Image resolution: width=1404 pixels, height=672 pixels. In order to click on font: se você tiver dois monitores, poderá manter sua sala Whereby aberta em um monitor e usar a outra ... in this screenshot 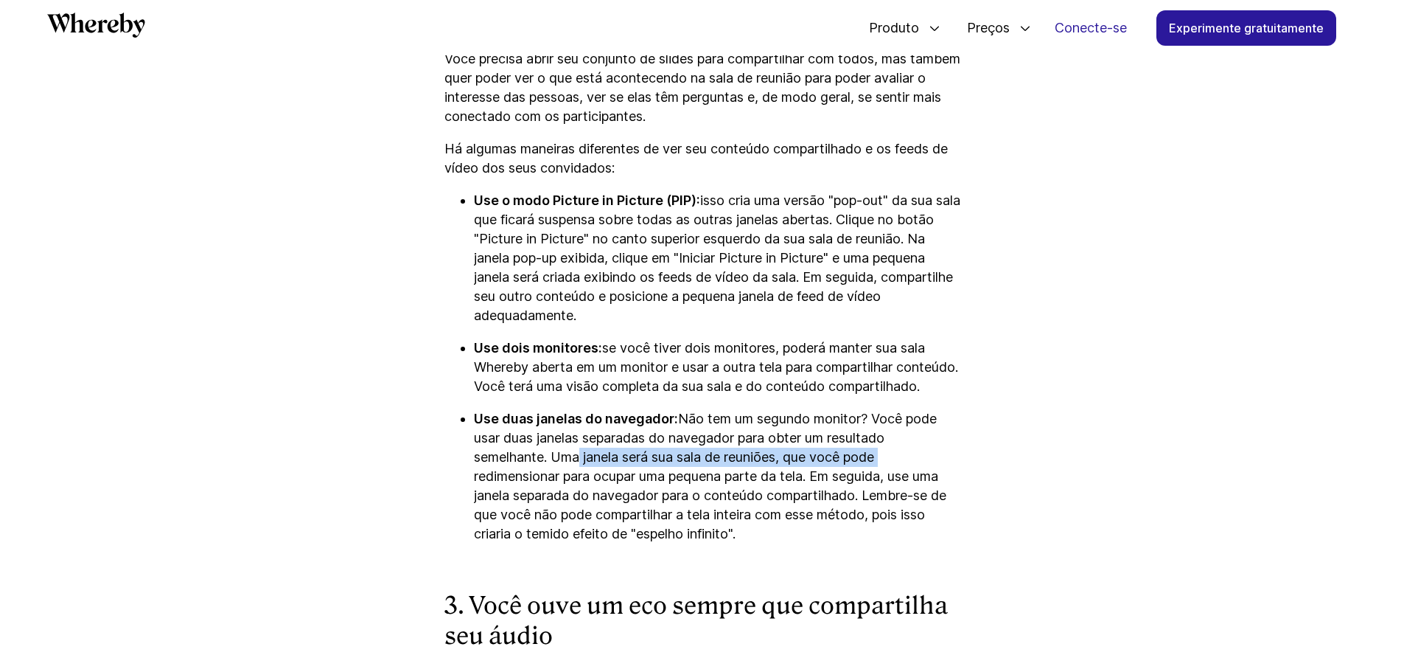, I will do `click(716, 366)`.